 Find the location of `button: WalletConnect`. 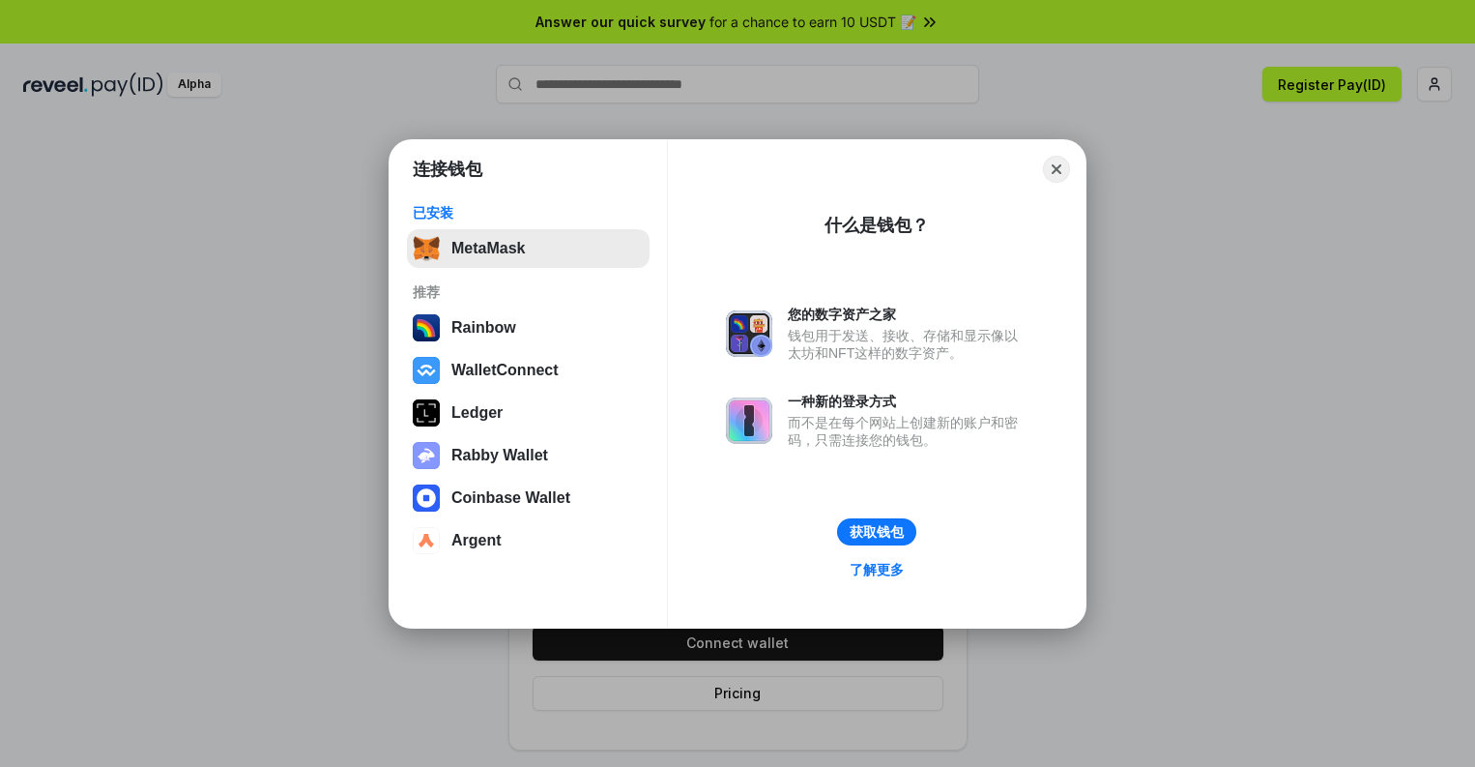

button: WalletConnect is located at coordinates (528, 370).